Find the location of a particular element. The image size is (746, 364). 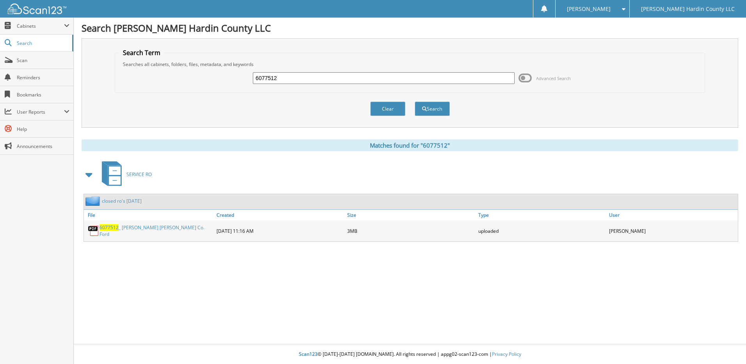

span: Reminders is located at coordinates (43, 77).